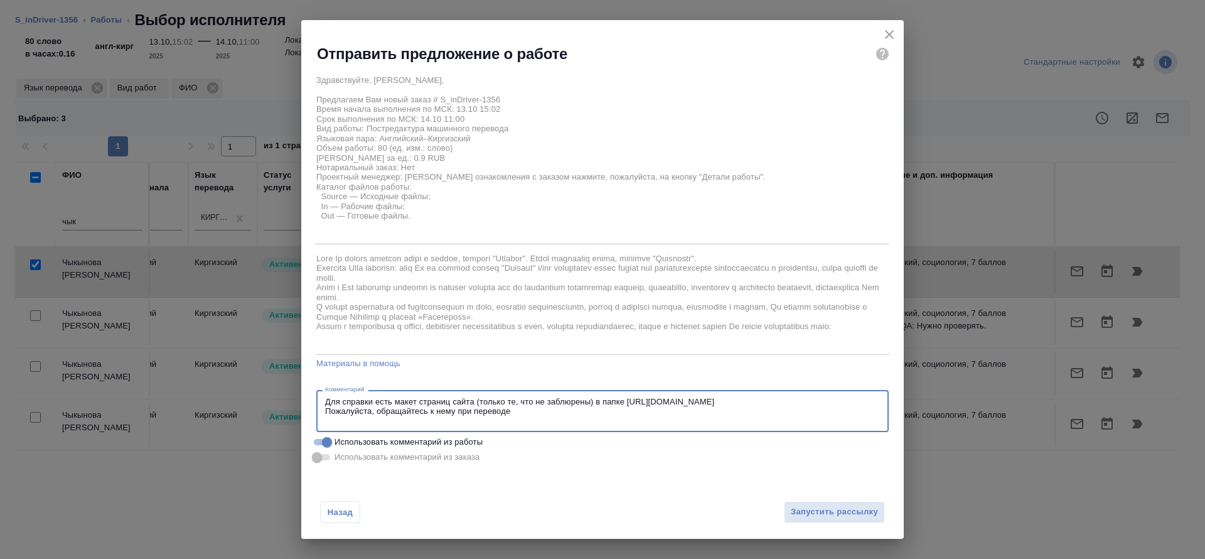 The width and height of the screenshot is (1205, 559). What do you see at coordinates (834, 511) in the screenshot?
I see `button: Запустить рассылку` at bounding box center [834, 511].